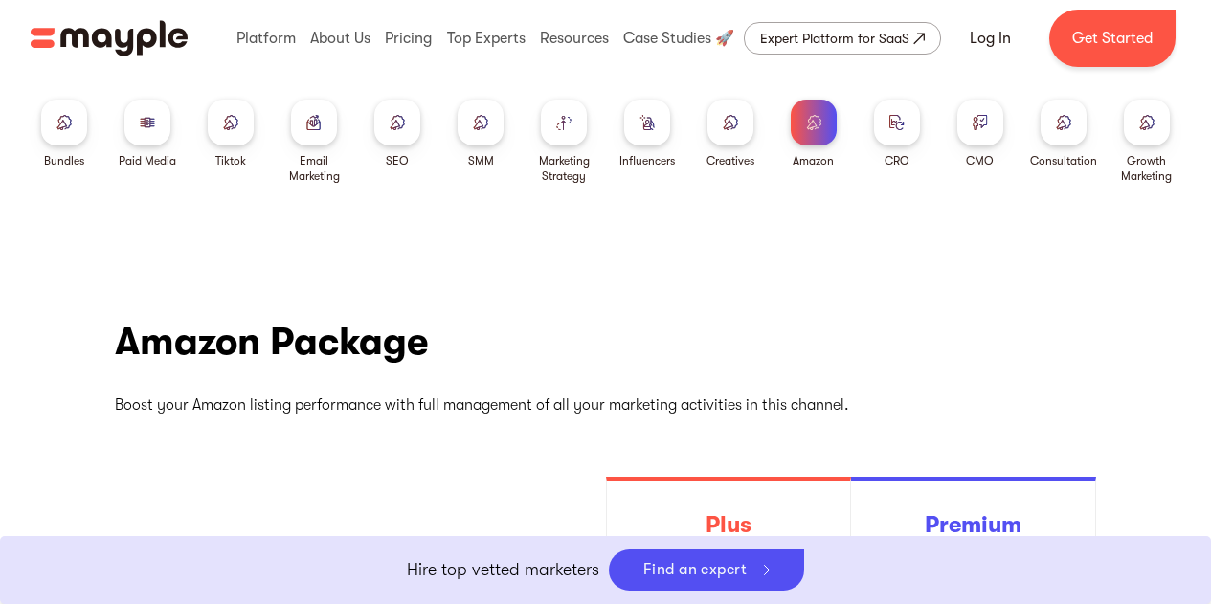 Image resolution: width=1211 pixels, height=604 pixels. I want to click on a: SEO, so click(397, 134).